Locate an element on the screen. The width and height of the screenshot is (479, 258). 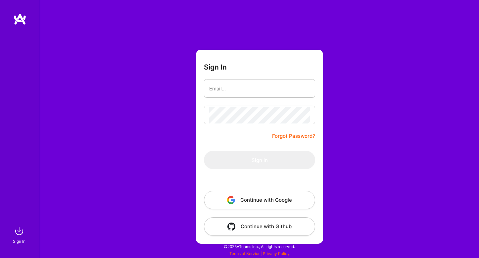
a: Privacy Policy is located at coordinates (276, 253).